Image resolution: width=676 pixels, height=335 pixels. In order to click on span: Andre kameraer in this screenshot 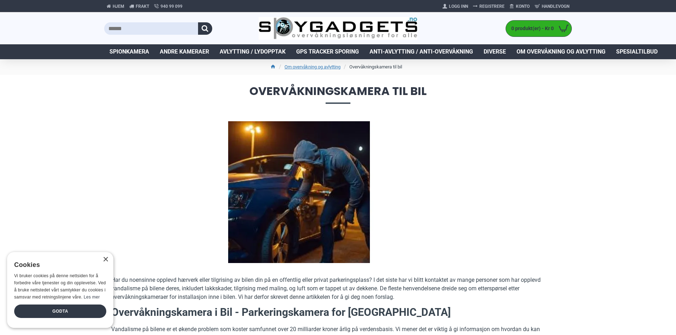, I will do `click(184, 52)`.